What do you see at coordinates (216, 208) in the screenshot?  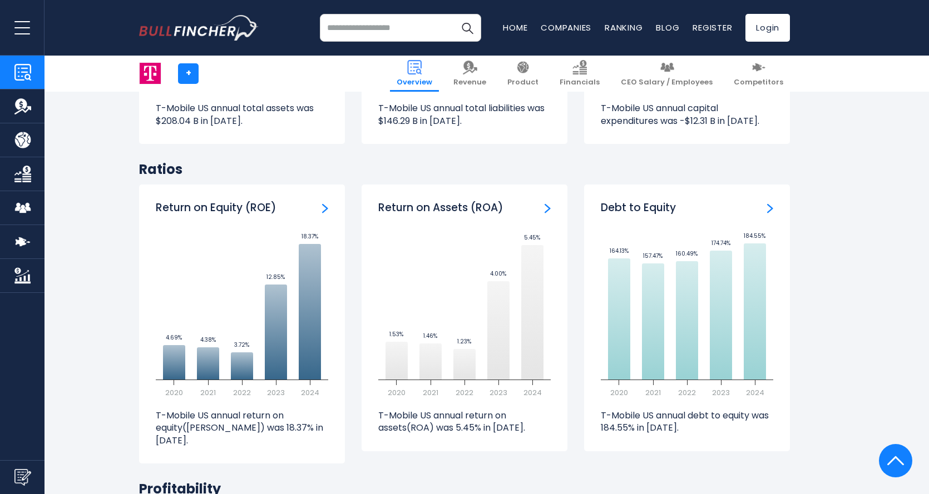 I see `h3: Return on Equity (ROE)` at bounding box center [216, 208].